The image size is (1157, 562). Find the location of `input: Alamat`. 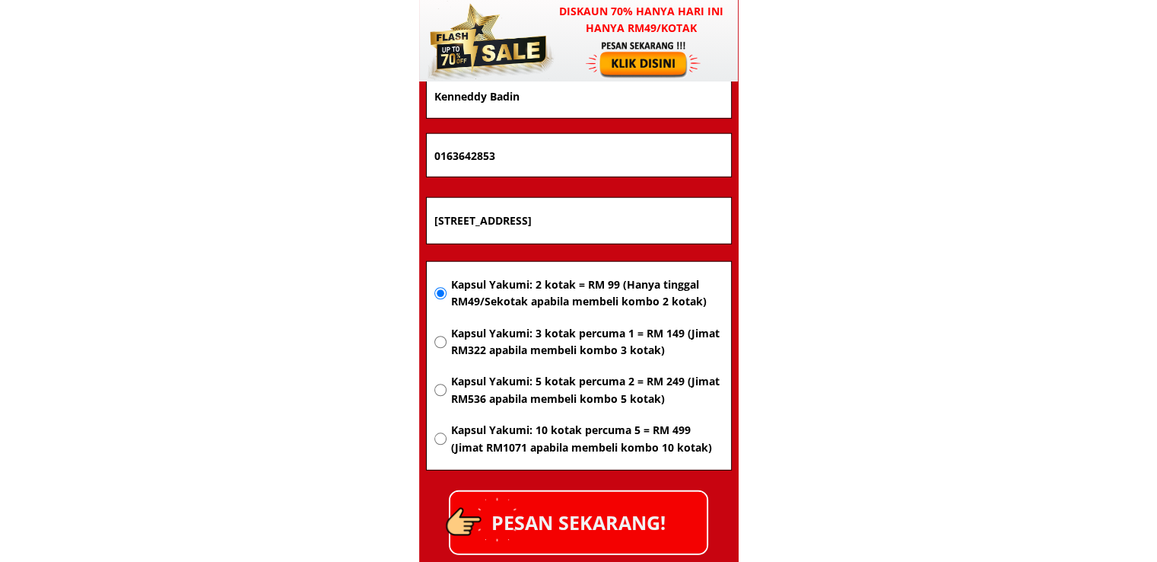

input: Alamat is located at coordinates (579, 221).